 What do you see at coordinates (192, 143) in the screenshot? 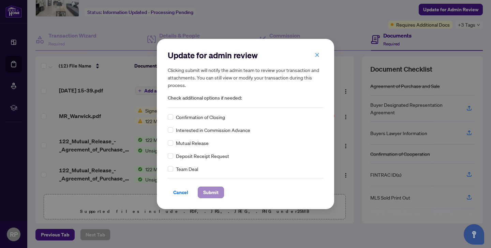
I see `span: Mutual Release` at bounding box center [192, 143].